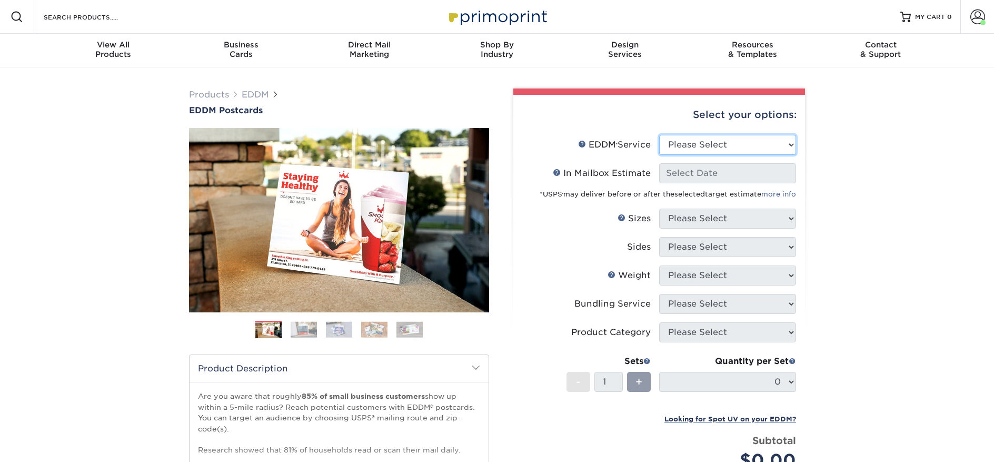  What do you see at coordinates (369, 51) in the screenshot?
I see `a: Direct MailMarketing` at bounding box center [369, 51].